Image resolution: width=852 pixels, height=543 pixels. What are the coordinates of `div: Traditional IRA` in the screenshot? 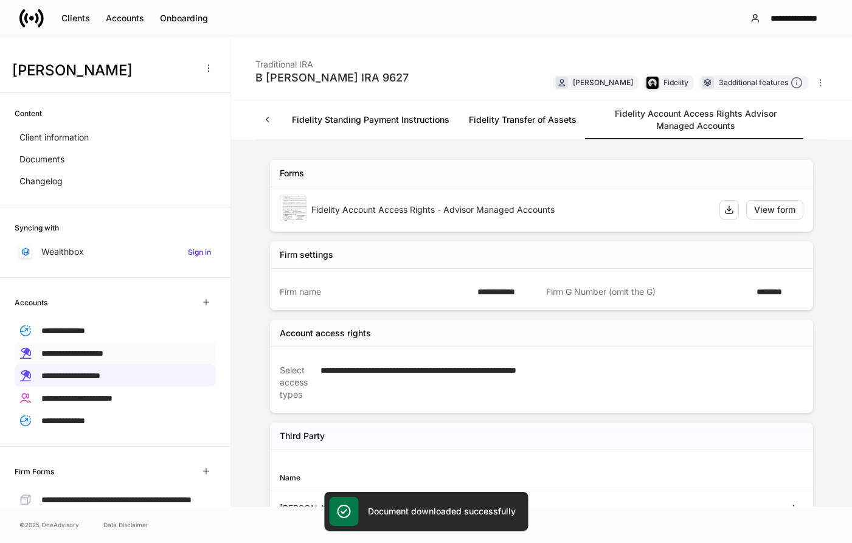 It's located at (332, 61).